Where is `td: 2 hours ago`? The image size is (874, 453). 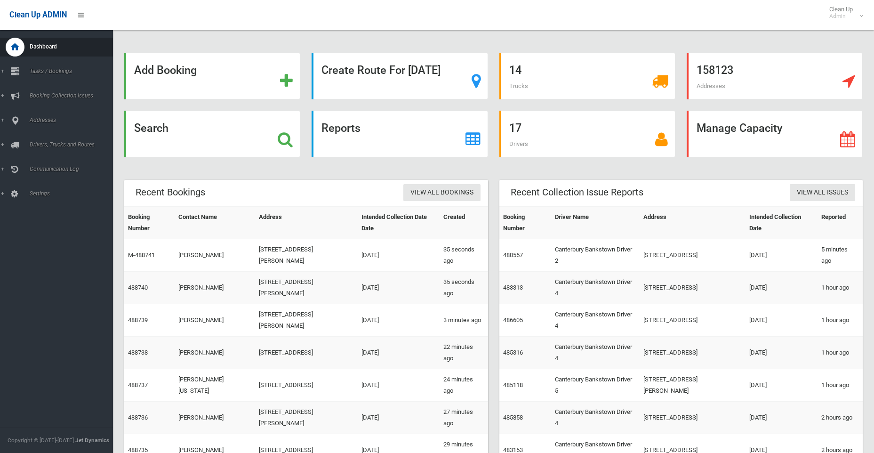
td: 2 hours ago is located at coordinates (840, 417).